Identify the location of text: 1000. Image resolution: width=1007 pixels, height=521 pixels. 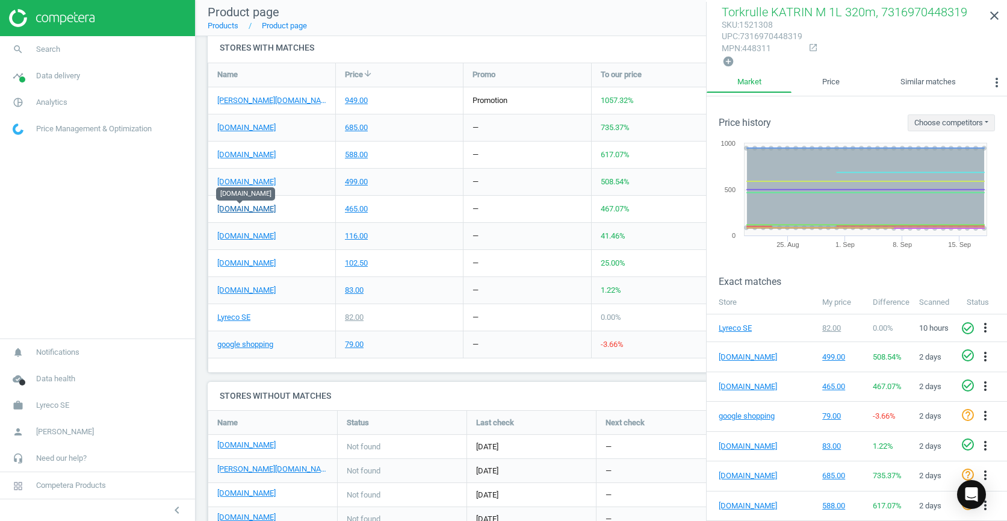
(728, 143).